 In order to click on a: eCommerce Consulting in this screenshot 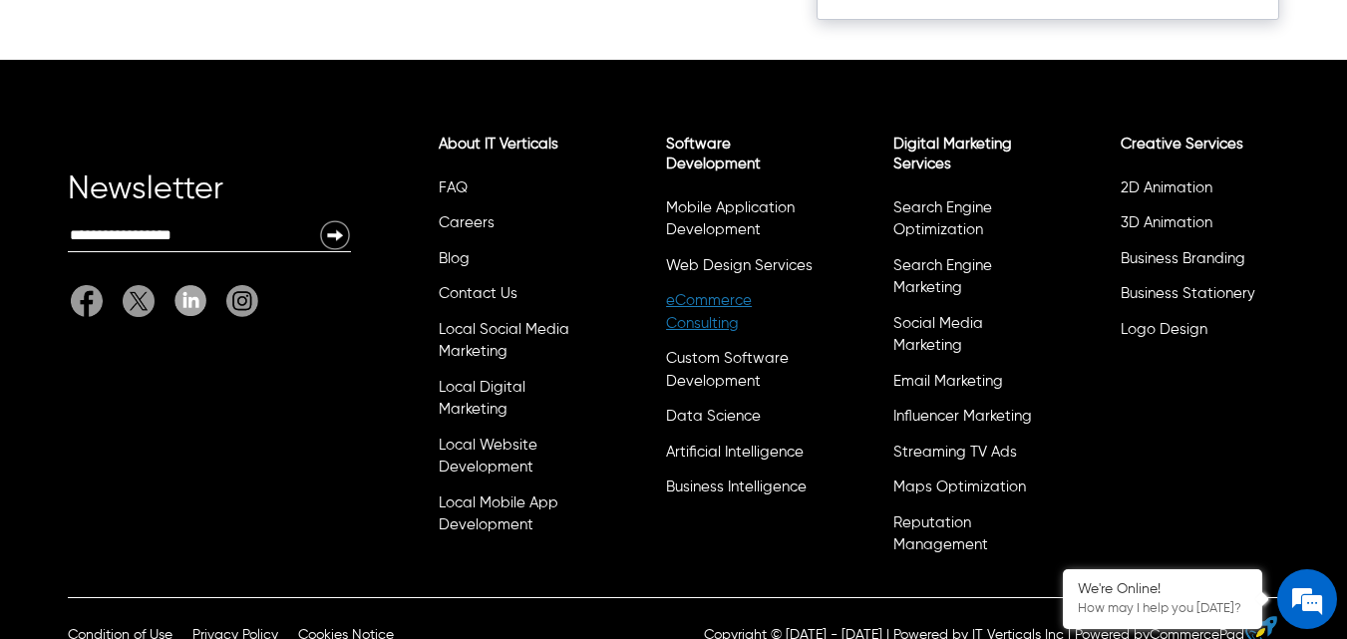, I will do `click(709, 312)`.